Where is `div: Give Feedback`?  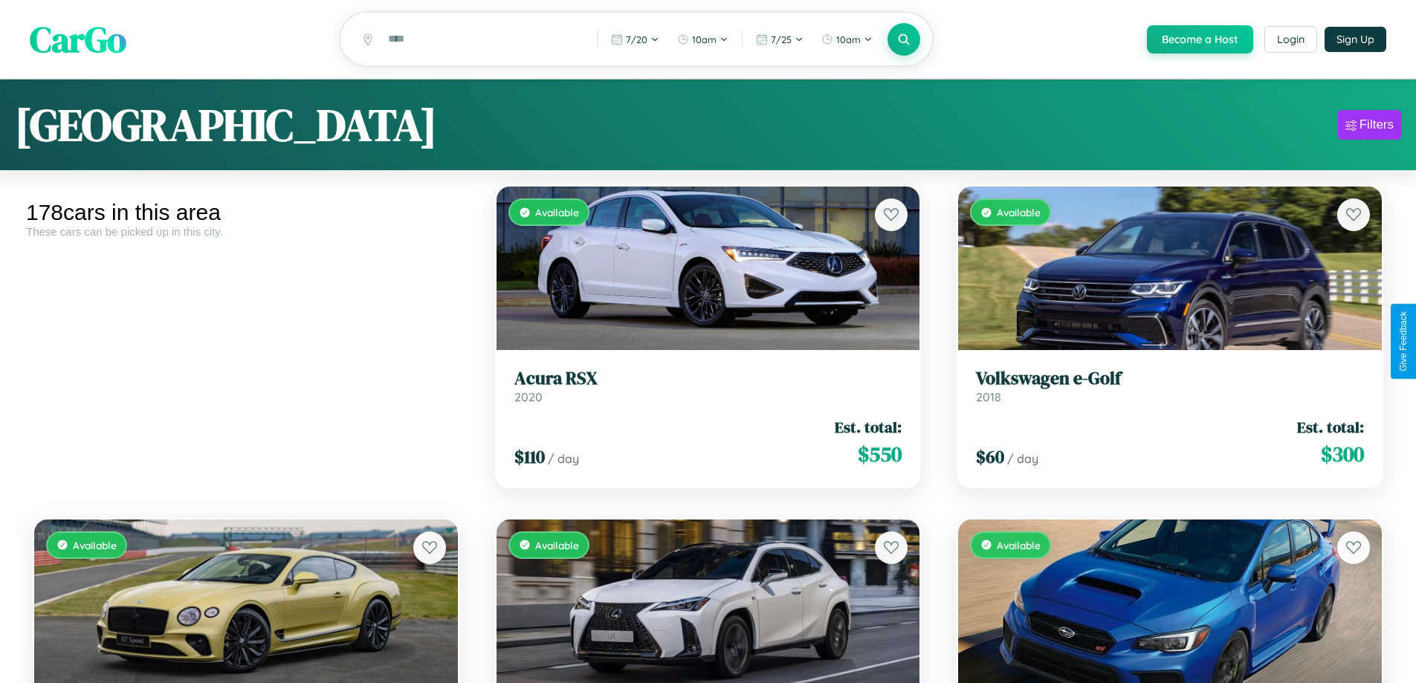
div: Give Feedback is located at coordinates (1404, 341).